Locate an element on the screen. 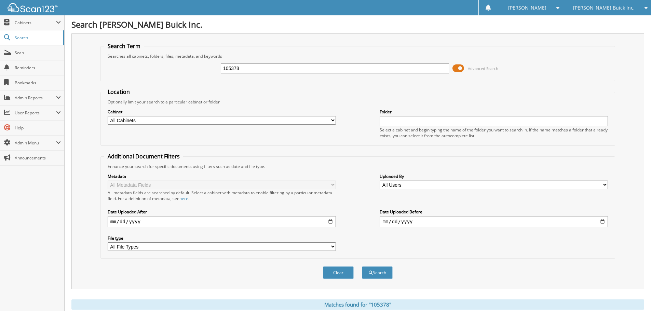 This screenshot has height=311, width=651. span: Advanced Search is located at coordinates (483, 68).